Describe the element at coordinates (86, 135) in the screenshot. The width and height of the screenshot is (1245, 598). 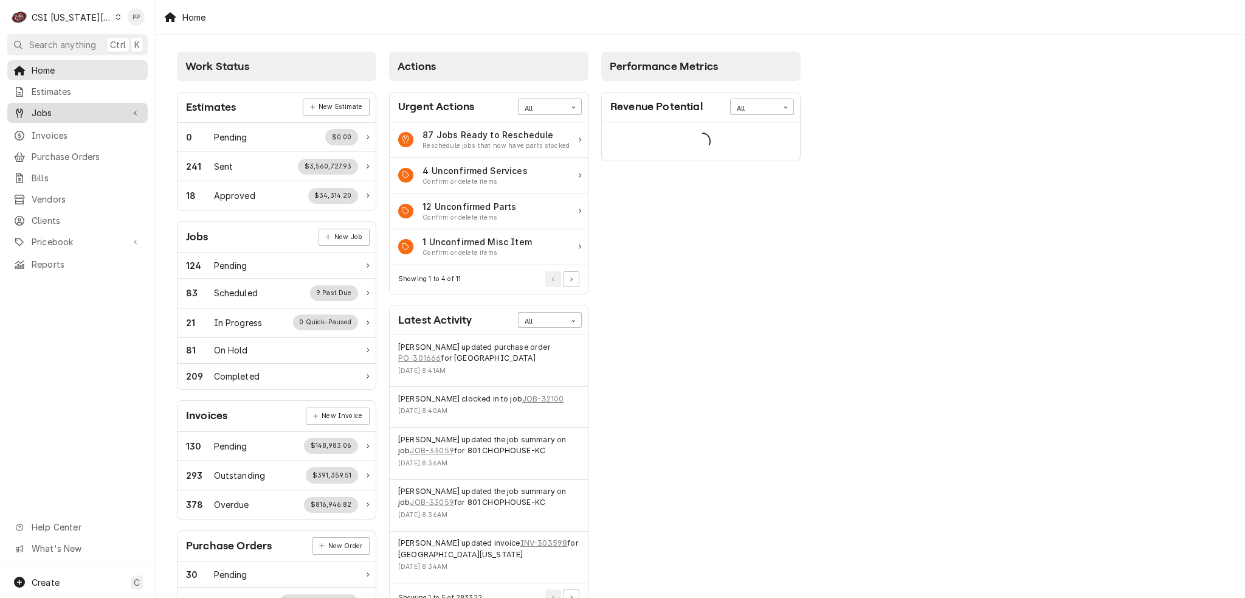
I see `span: Invoices` at that location.